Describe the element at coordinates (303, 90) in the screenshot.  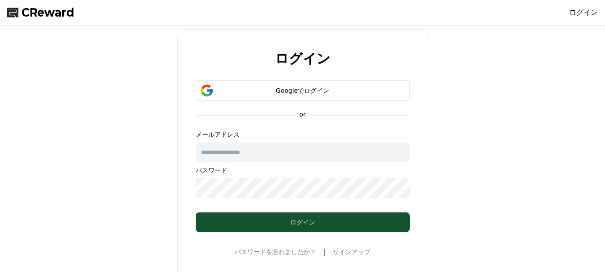
I see `button: Googleでログイン` at that location.